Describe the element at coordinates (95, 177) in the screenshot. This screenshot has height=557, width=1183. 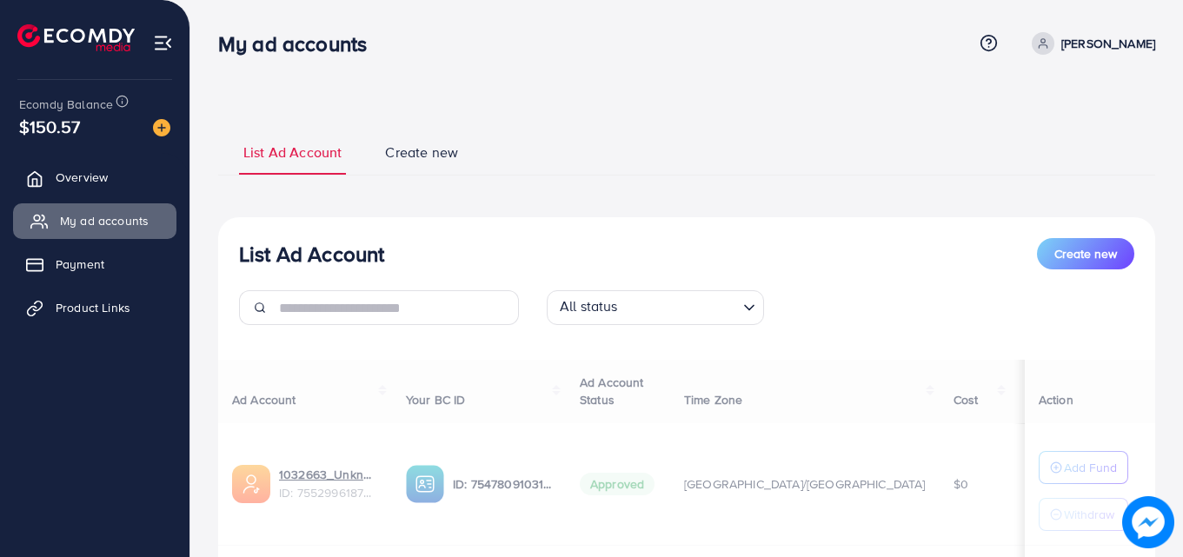
I see `a: Overview` at that location.